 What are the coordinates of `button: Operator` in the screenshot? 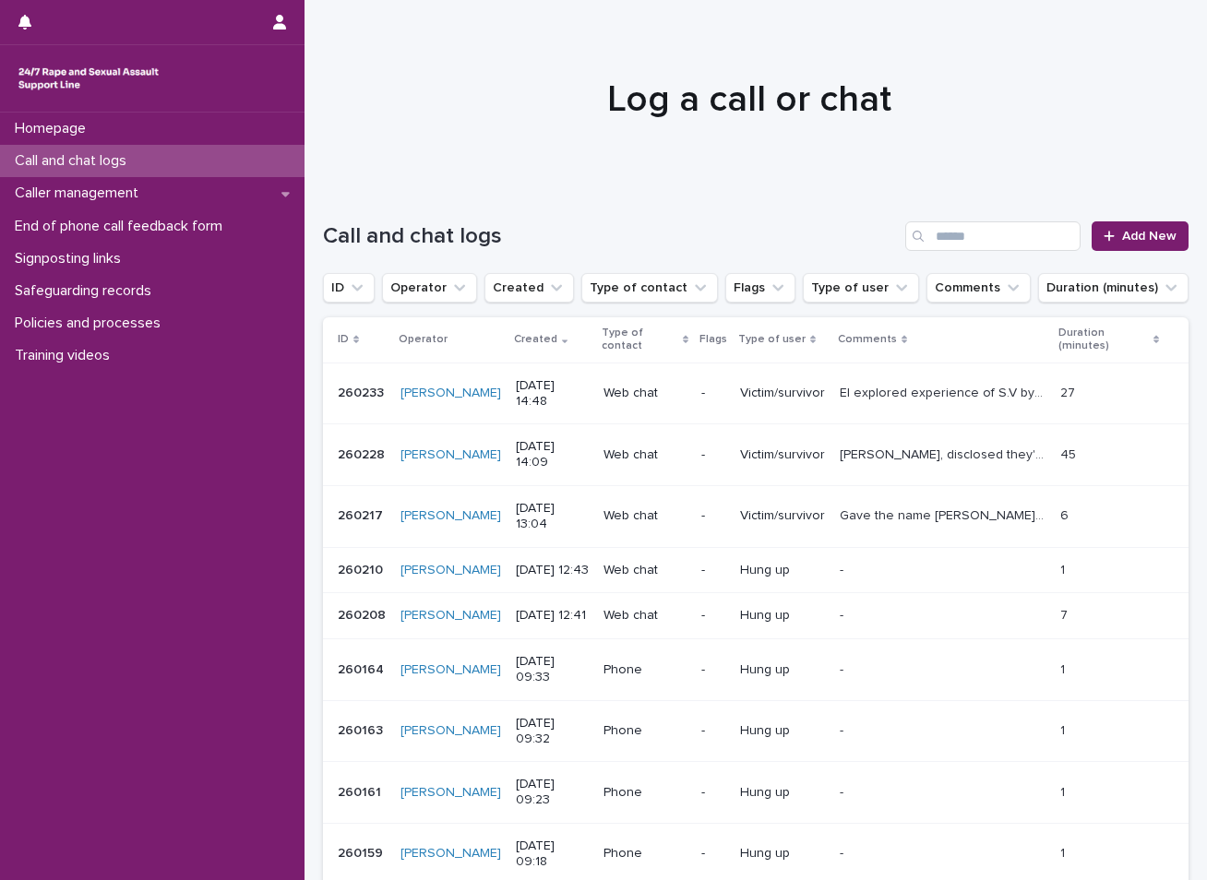 It's located at (429, 288).